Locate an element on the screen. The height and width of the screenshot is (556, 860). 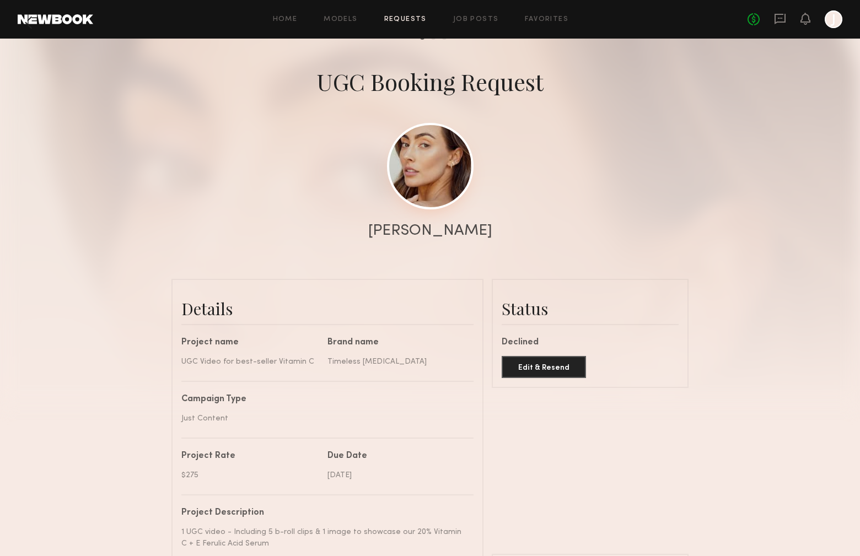
div: Declined is located at coordinates (590, 343).